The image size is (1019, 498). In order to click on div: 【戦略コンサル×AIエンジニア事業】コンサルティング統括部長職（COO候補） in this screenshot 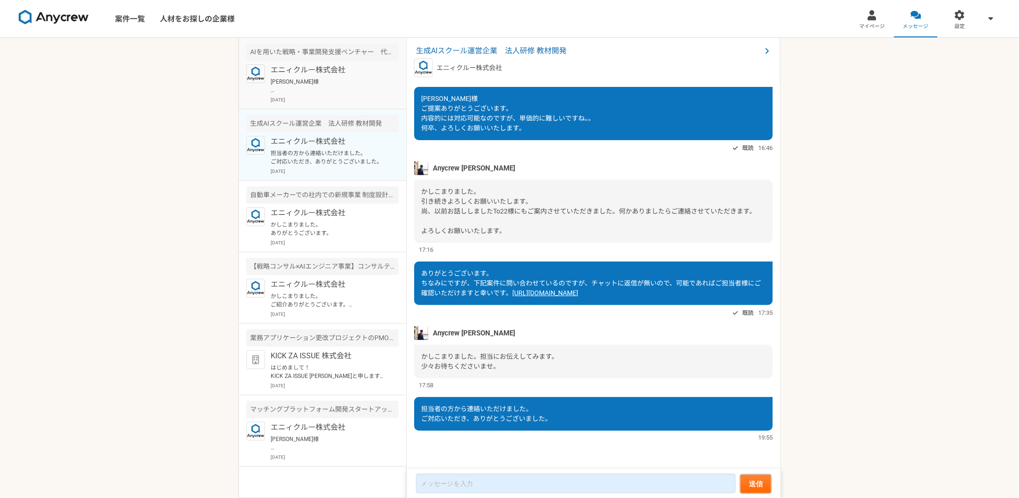, I will do `click(322, 266)`.